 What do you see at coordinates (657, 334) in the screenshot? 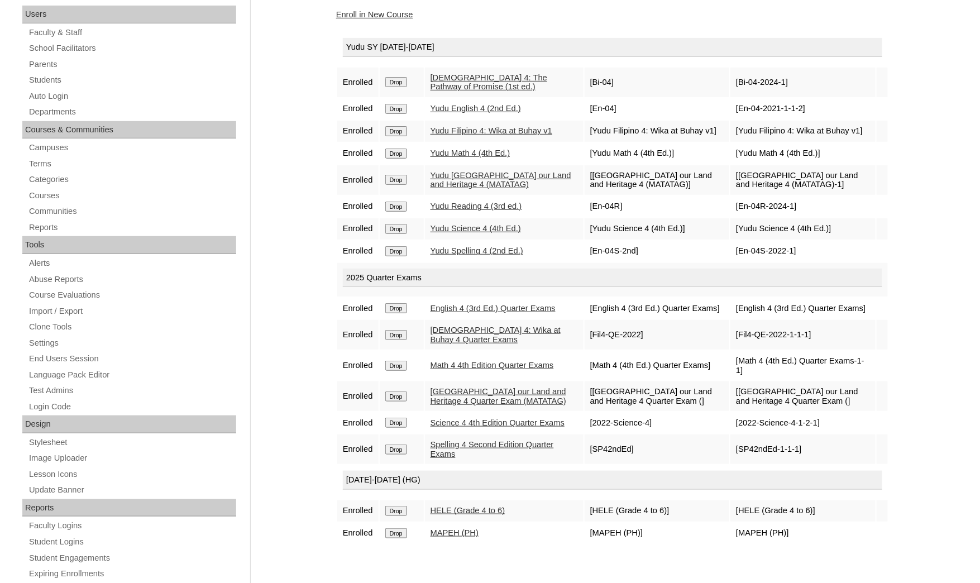
I see `td: [Fil4-QE-2022]` at bounding box center [657, 334].